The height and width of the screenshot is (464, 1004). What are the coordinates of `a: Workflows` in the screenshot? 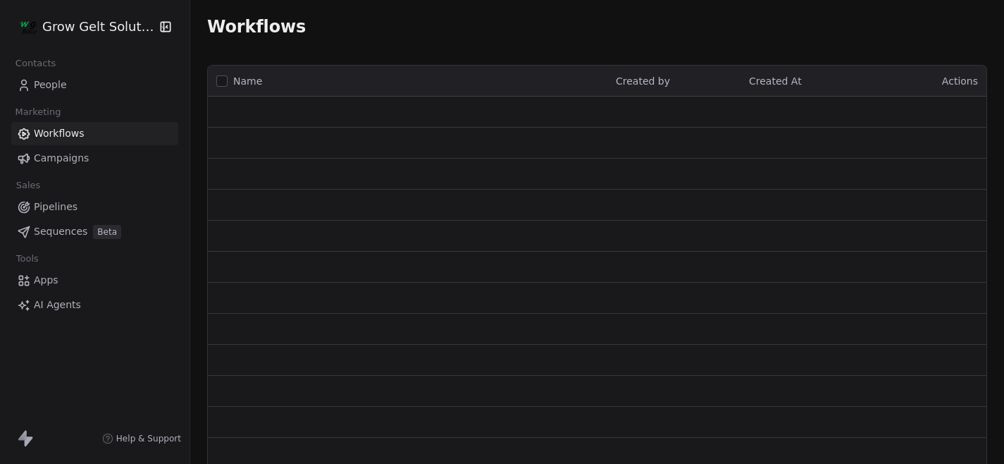 It's located at (94, 133).